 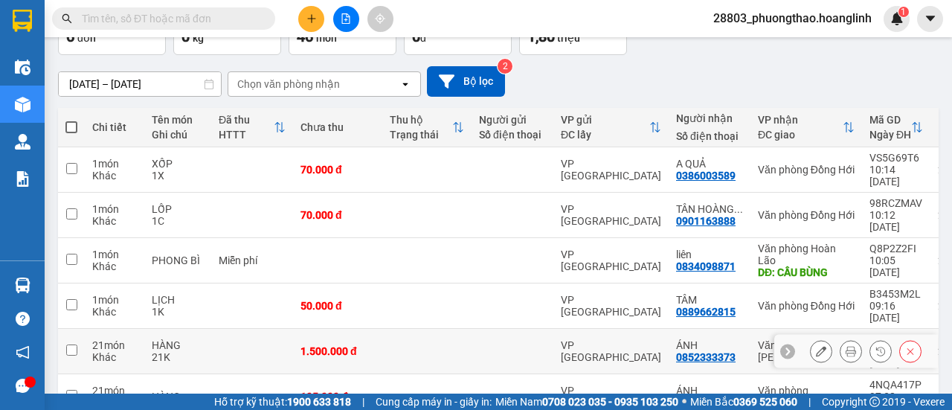 What do you see at coordinates (706, 266) in the screenshot?
I see `div: 0834098871` at bounding box center [706, 266].